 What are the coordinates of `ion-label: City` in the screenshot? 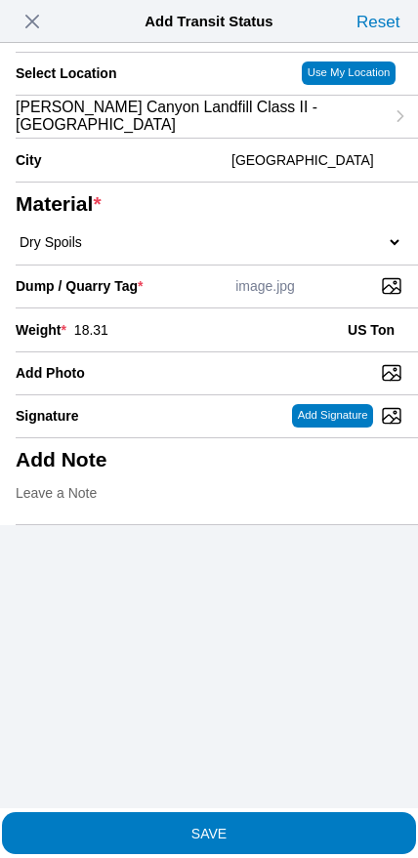 It's located at (119, 160).